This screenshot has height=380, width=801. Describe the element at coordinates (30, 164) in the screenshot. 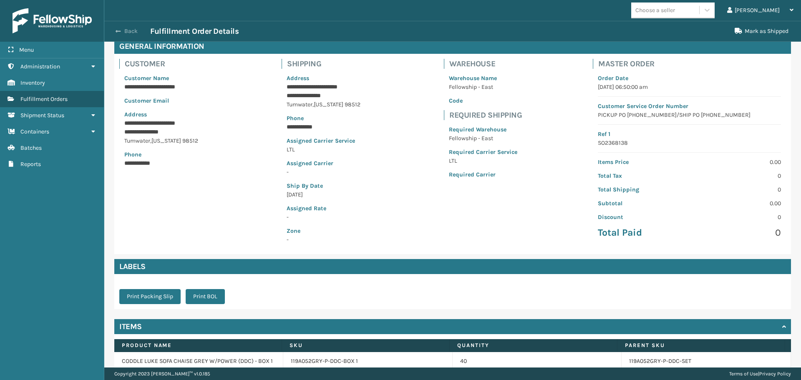

I see `span: Reports` at that location.